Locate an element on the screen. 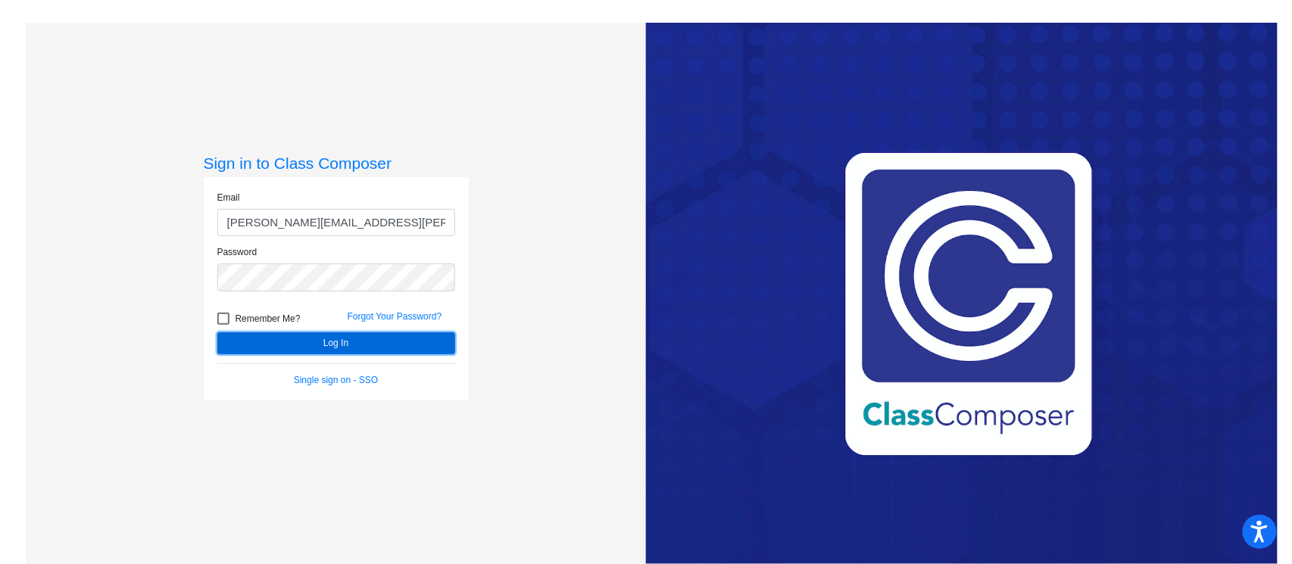 This screenshot has width=1292, height=564. span: Remember Me? is located at coordinates (268, 319).